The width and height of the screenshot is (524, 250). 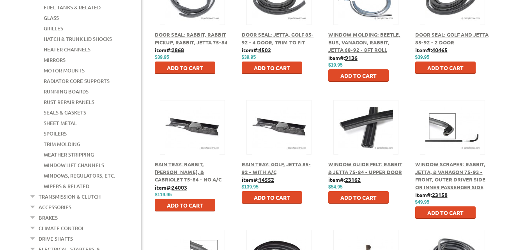 I want to click on span: Window Scraper: Rabbit, Jetta, & Vanagon 75-93 - Front, Outer Driver Side or Inner Passenger Side, so click(x=450, y=176).